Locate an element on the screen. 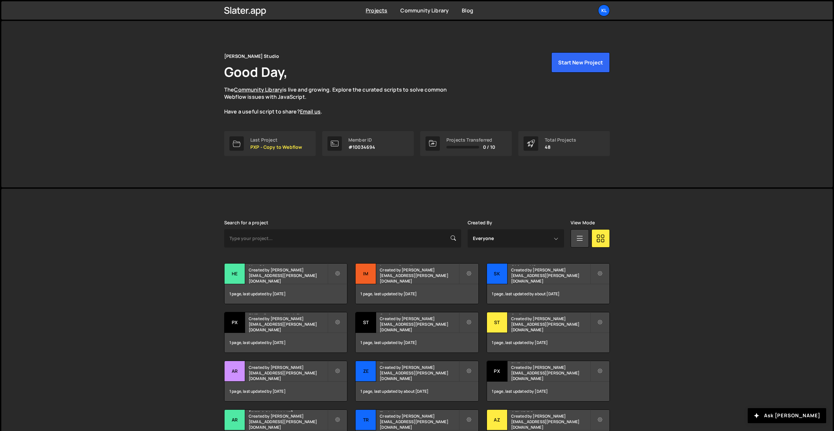 The height and width of the screenshot is (431, 834). label: Search for a project is located at coordinates (246, 223).